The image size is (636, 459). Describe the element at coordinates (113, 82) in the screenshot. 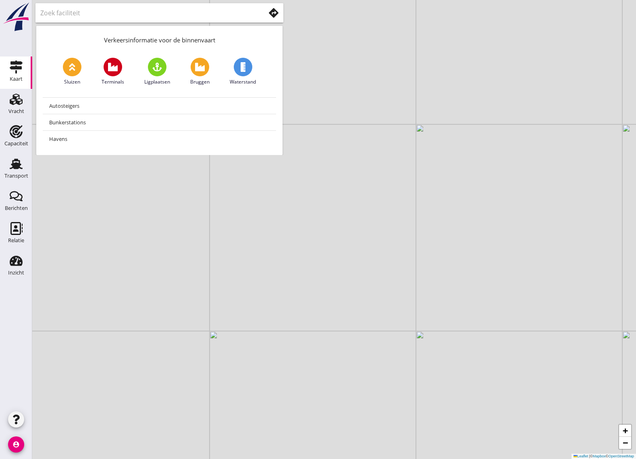

I see `span: Terminals` at that location.